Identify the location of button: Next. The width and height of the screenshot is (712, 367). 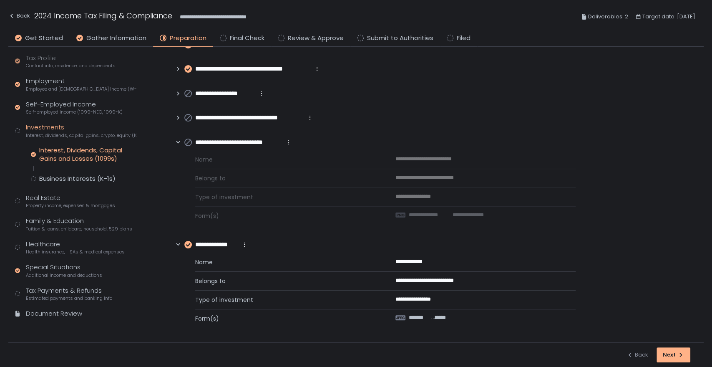
(673, 354).